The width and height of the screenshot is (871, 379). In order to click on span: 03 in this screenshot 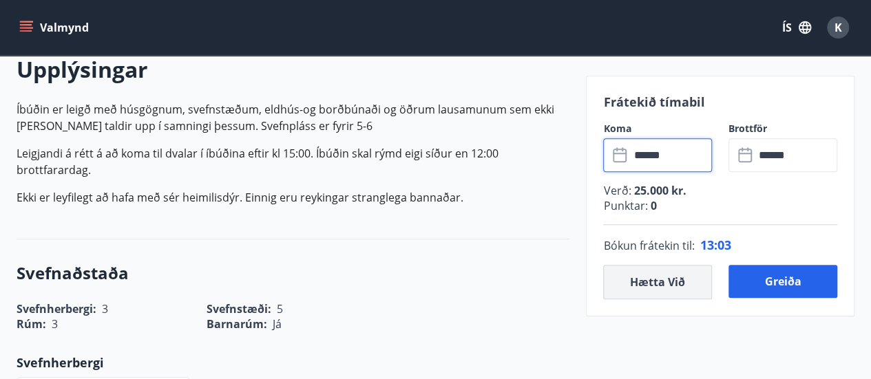, I will do `click(724, 245)`.